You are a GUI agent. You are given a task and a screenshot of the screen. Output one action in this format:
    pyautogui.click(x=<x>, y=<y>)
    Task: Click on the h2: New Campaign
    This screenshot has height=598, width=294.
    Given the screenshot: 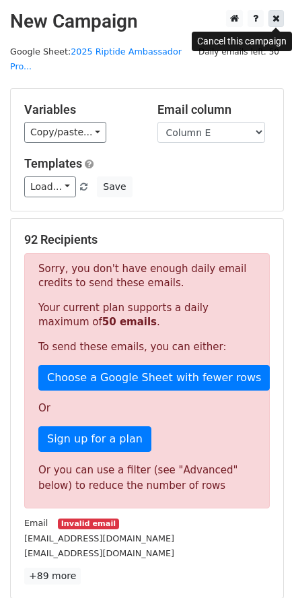 What is the action you would take?
    pyautogui.click(x=147, y=22)
    